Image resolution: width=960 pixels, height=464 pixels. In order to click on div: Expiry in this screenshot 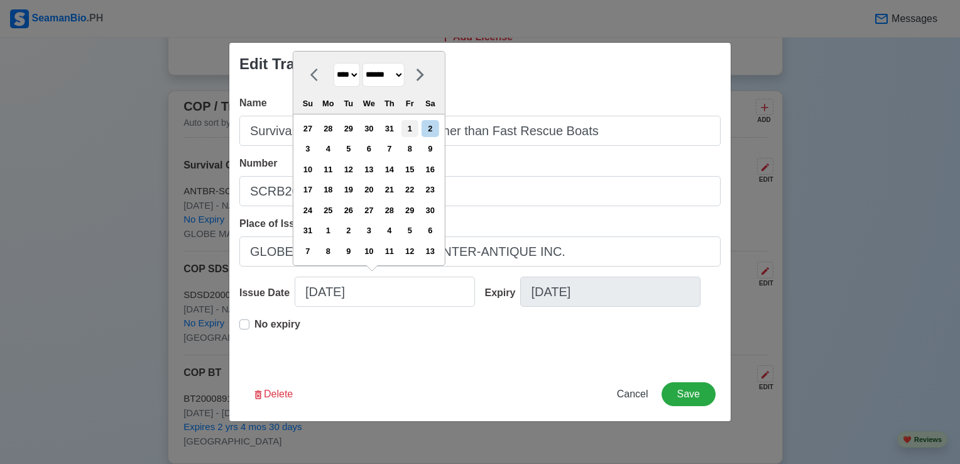, I will do `click(503, 293)`.